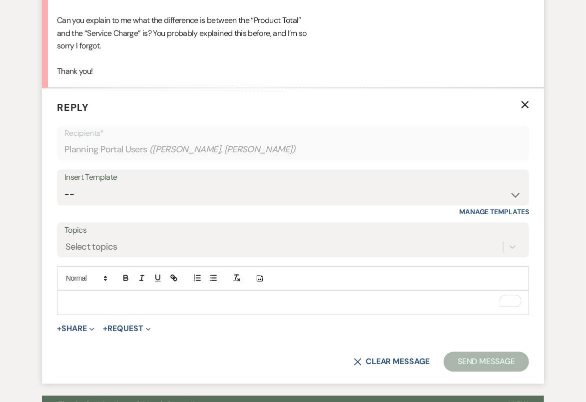  I want to click on label: Topics, so click(293, 231).